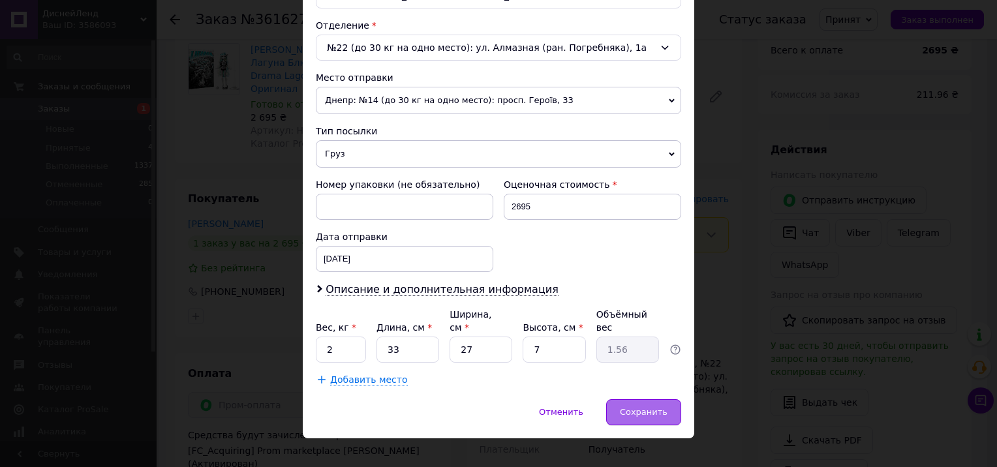 The width and height of the screenshot is (997, 467). Describe the element at coordinates (552, 327) in the screenshot. I see `label: Высота, см` at that location.